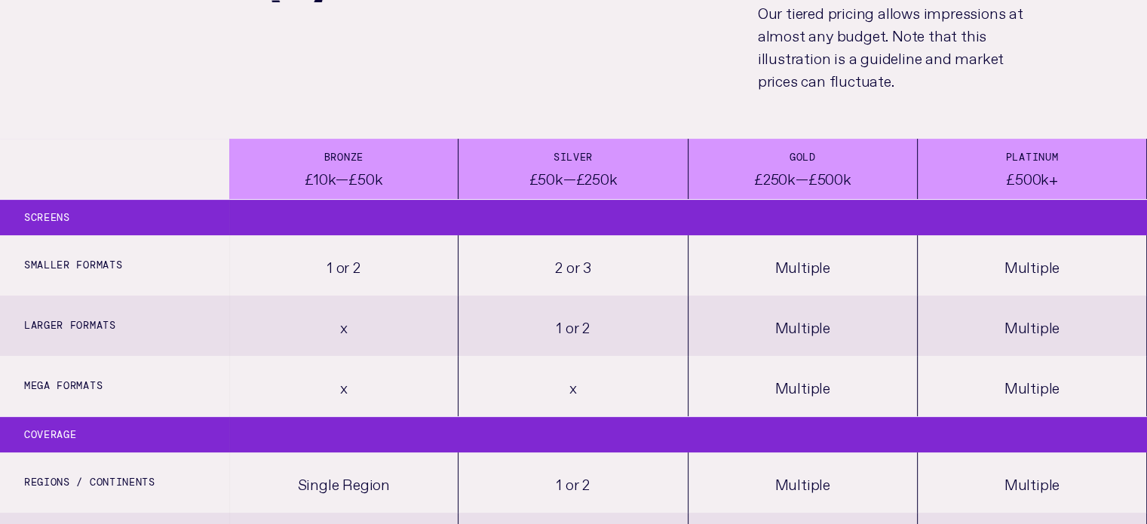 This screenshot has width=1147, height=524. Describe the element at coordinates (1032, 158) in the screenshot. I see `div: Platinum` at that location.